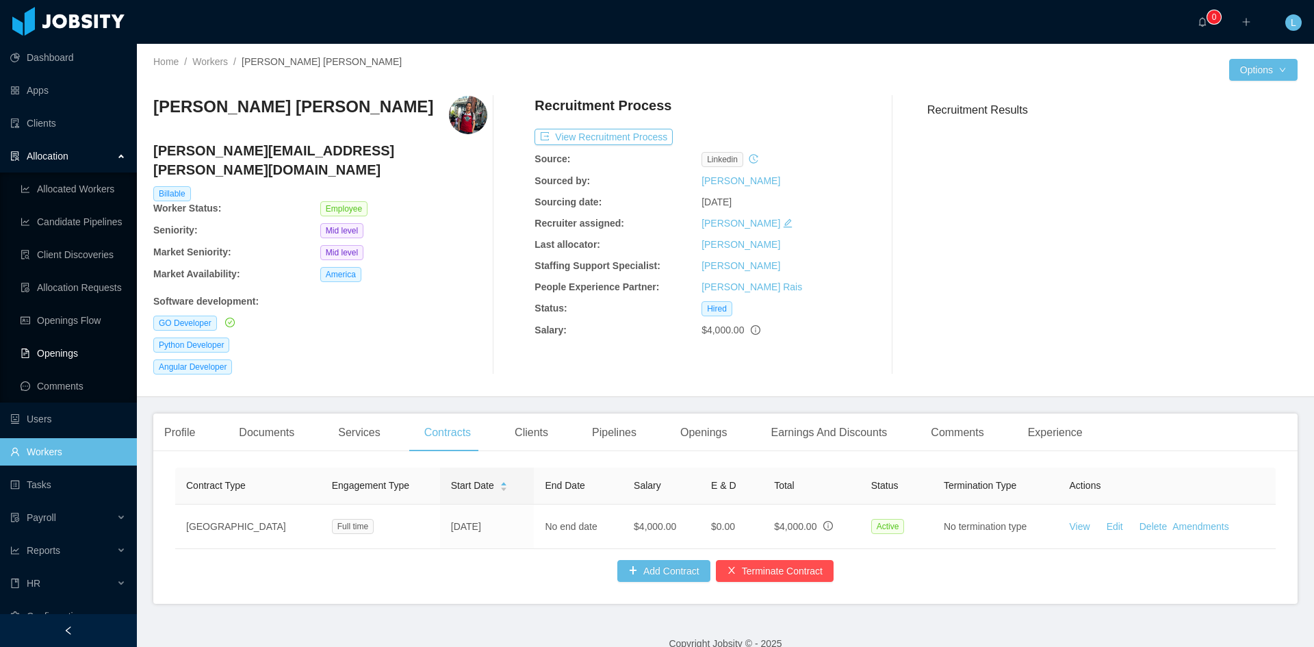  Describe the element at coordinates (68, 123) in the screenshot. I see `a: icon: auditClients` at that location.